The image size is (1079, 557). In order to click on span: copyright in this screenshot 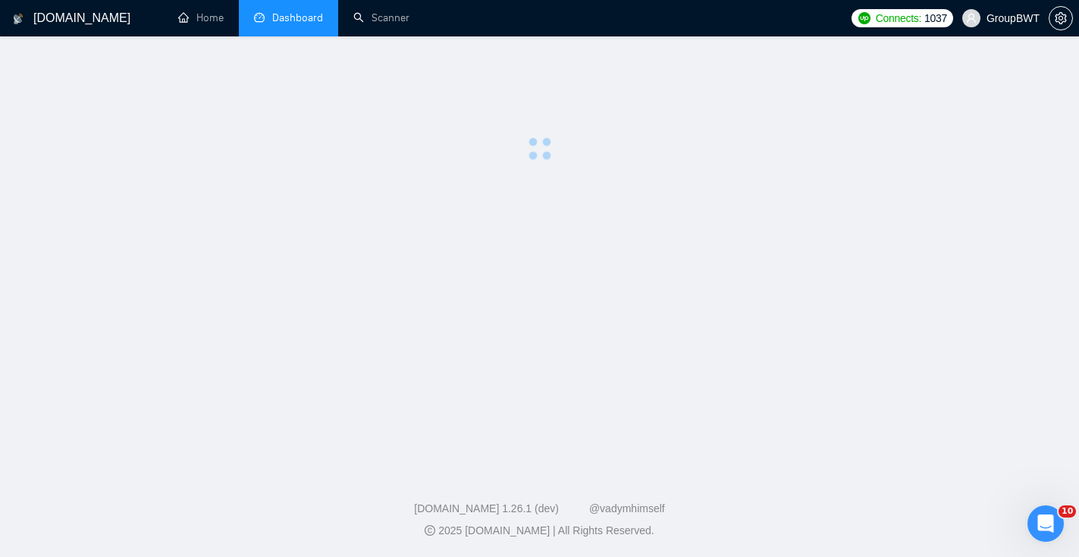, I will do `click(430, 530)`.